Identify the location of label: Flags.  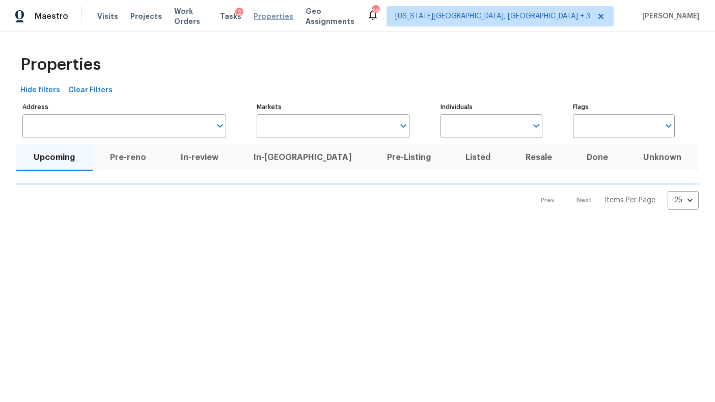
(624, 107).